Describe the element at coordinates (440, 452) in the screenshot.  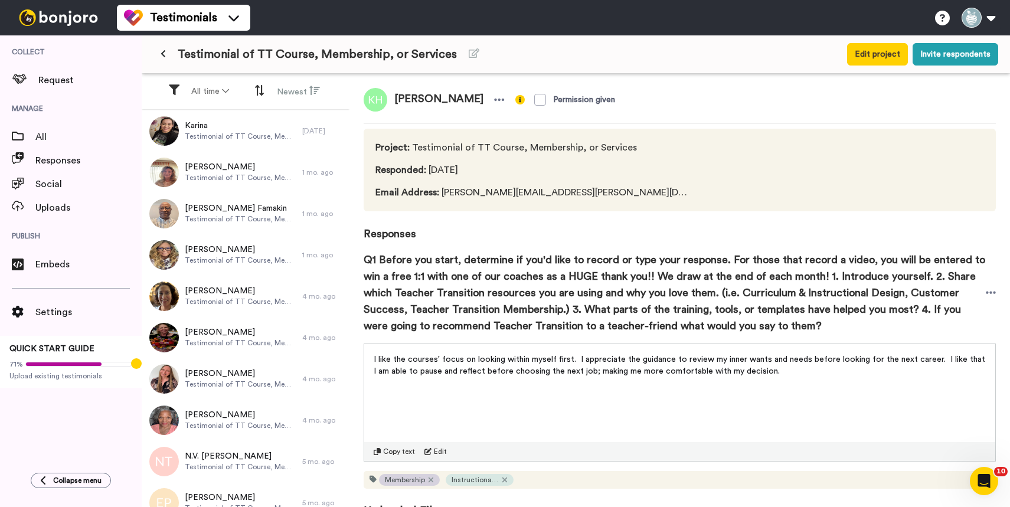
I see `span: Edit` at that location.